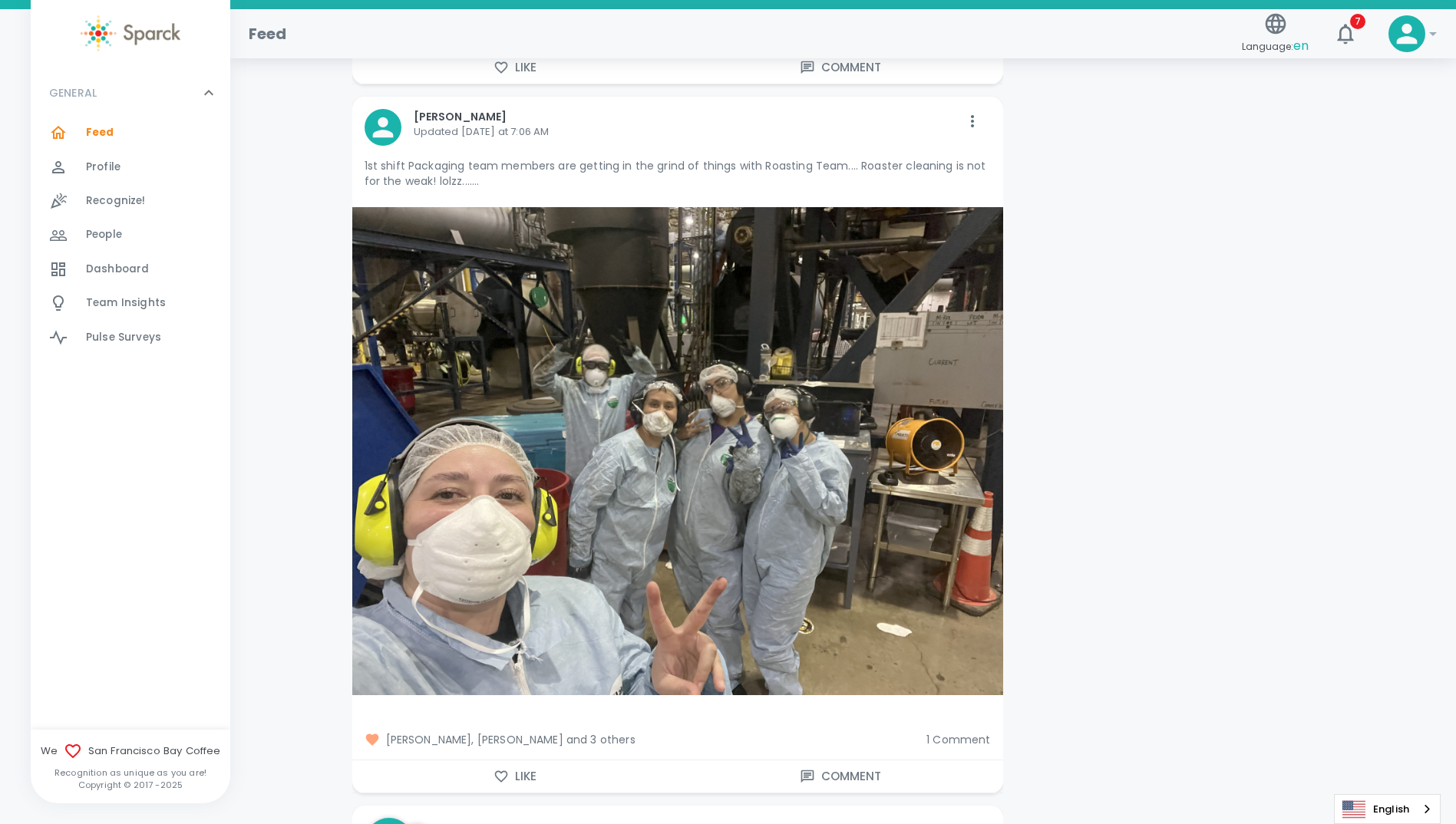  Describe the element at coordinates (130, 785) in the screenshot. I see `p: Copyright © 2017 - 2025` at that location.